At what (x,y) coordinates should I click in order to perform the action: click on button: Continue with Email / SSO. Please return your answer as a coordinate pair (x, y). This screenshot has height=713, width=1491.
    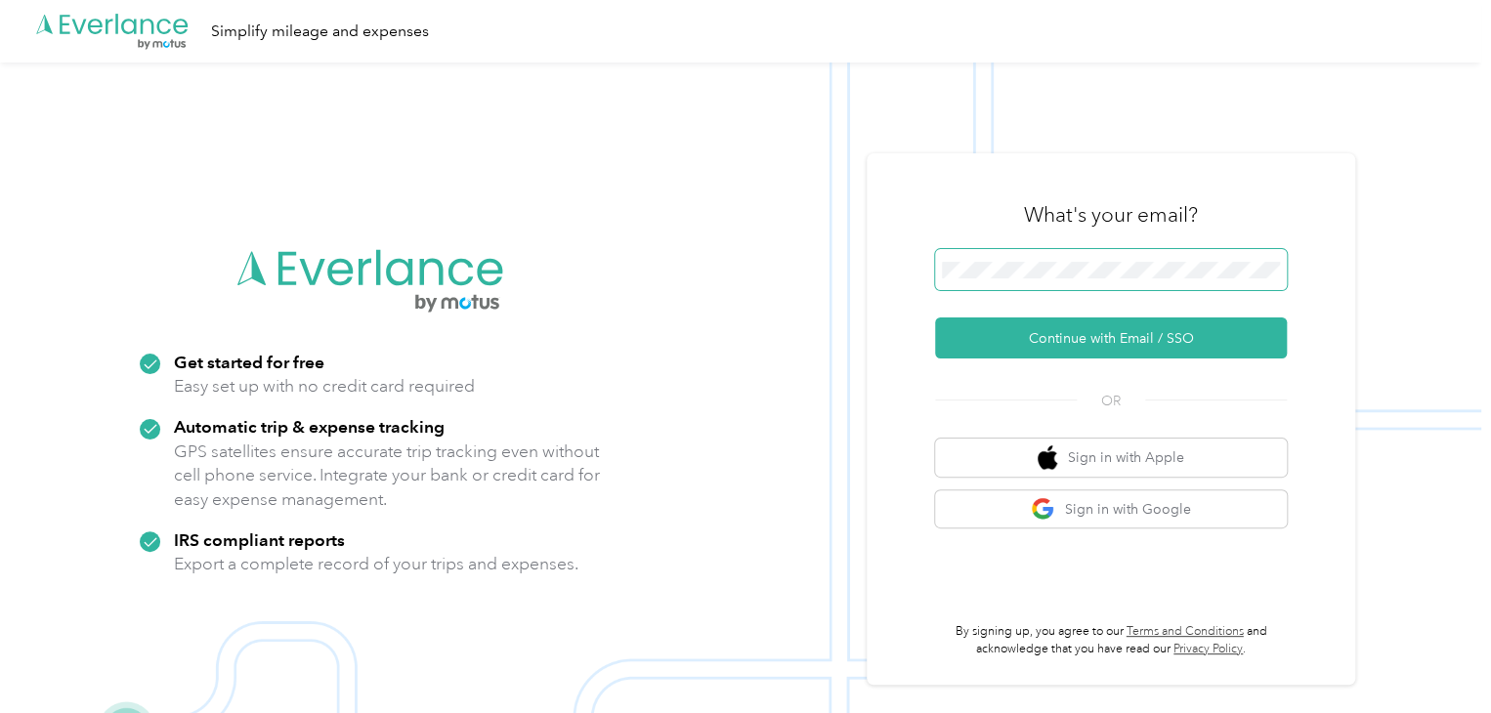
    Looking at the image, I should click on (1111, 338).